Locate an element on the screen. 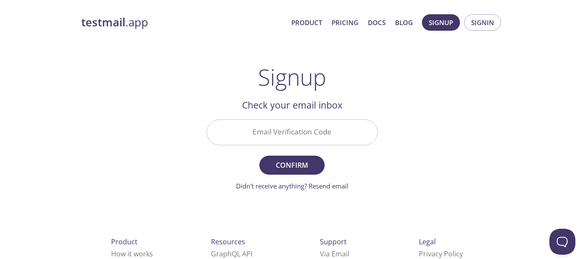 This screenshot has width=584, height=259. a: Docs is located at coordinates (376, 22).